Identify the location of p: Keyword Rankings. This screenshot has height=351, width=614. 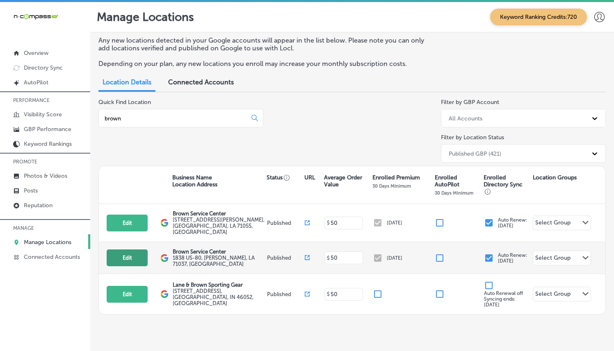
(48, 144).